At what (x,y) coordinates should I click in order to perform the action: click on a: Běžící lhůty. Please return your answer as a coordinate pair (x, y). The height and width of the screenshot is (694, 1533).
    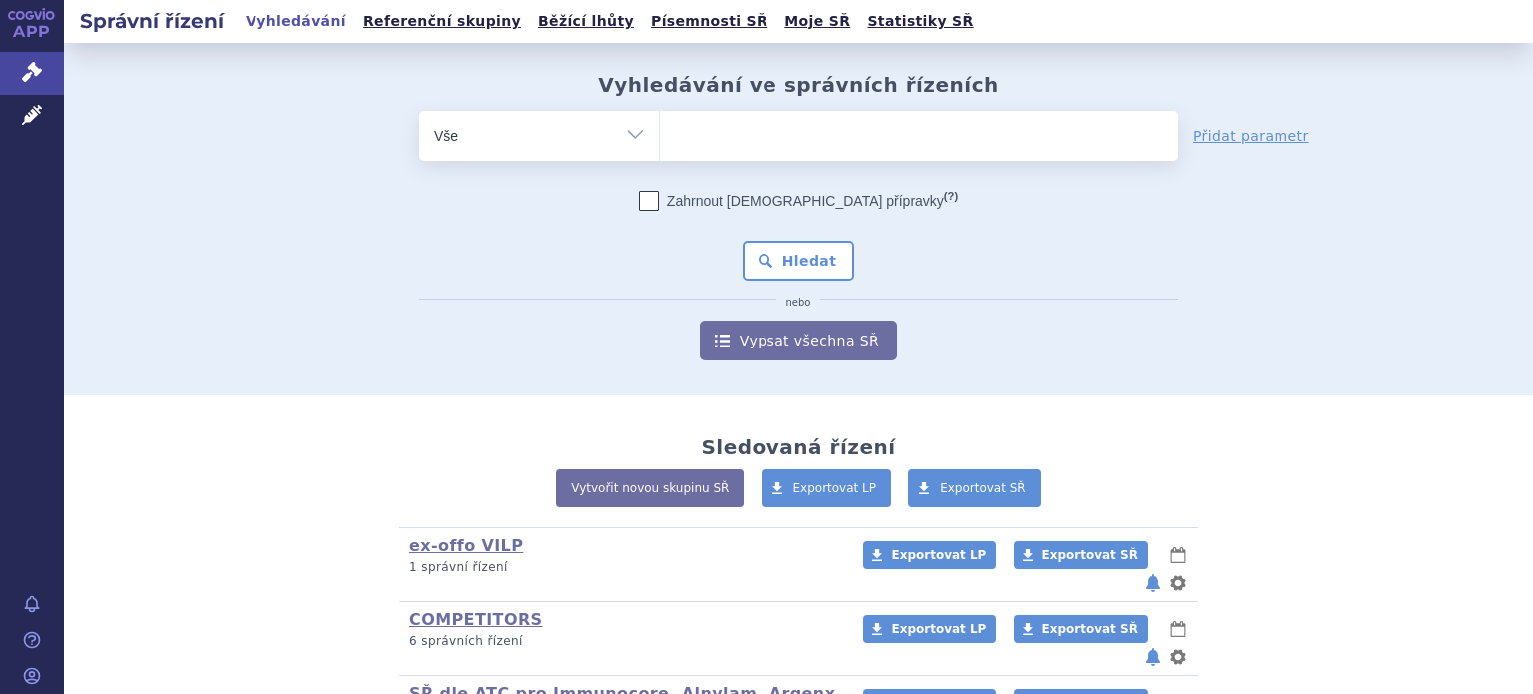
    Looking at the image, I should click on (586, 21).